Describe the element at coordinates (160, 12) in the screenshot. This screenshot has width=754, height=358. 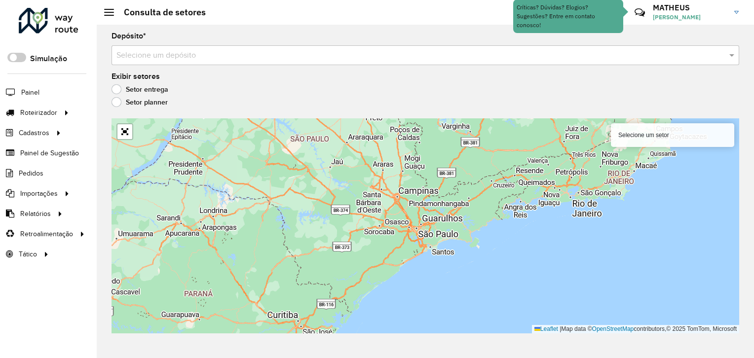
I see `h2: Consulta de setores` at that location.